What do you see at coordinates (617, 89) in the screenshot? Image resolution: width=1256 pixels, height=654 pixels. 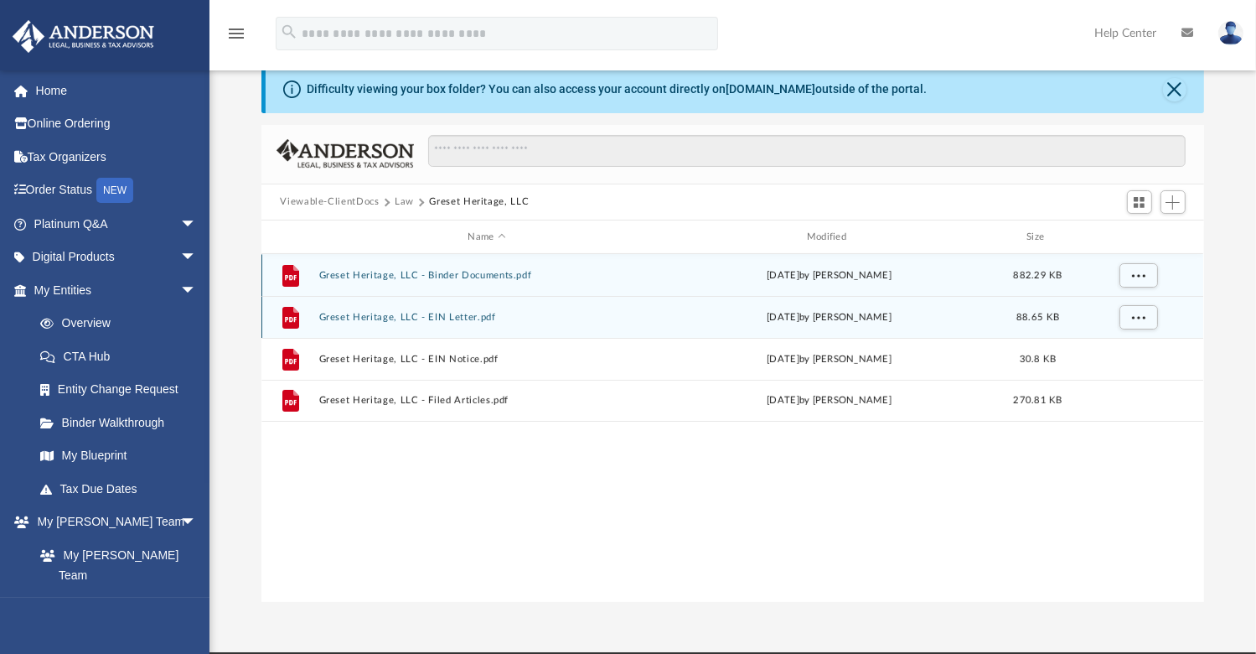 I see `div: Difficulty viewing your box folder? You can also access your account directly on outside of the p...` at bounding box center [617, 89].